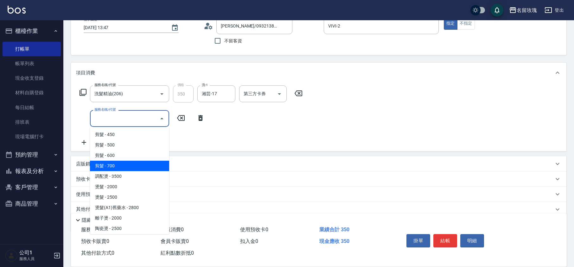 The width and height of the screenshot is (574, 267). I want to click on div: 預收卡販賣, so click(319, 179).